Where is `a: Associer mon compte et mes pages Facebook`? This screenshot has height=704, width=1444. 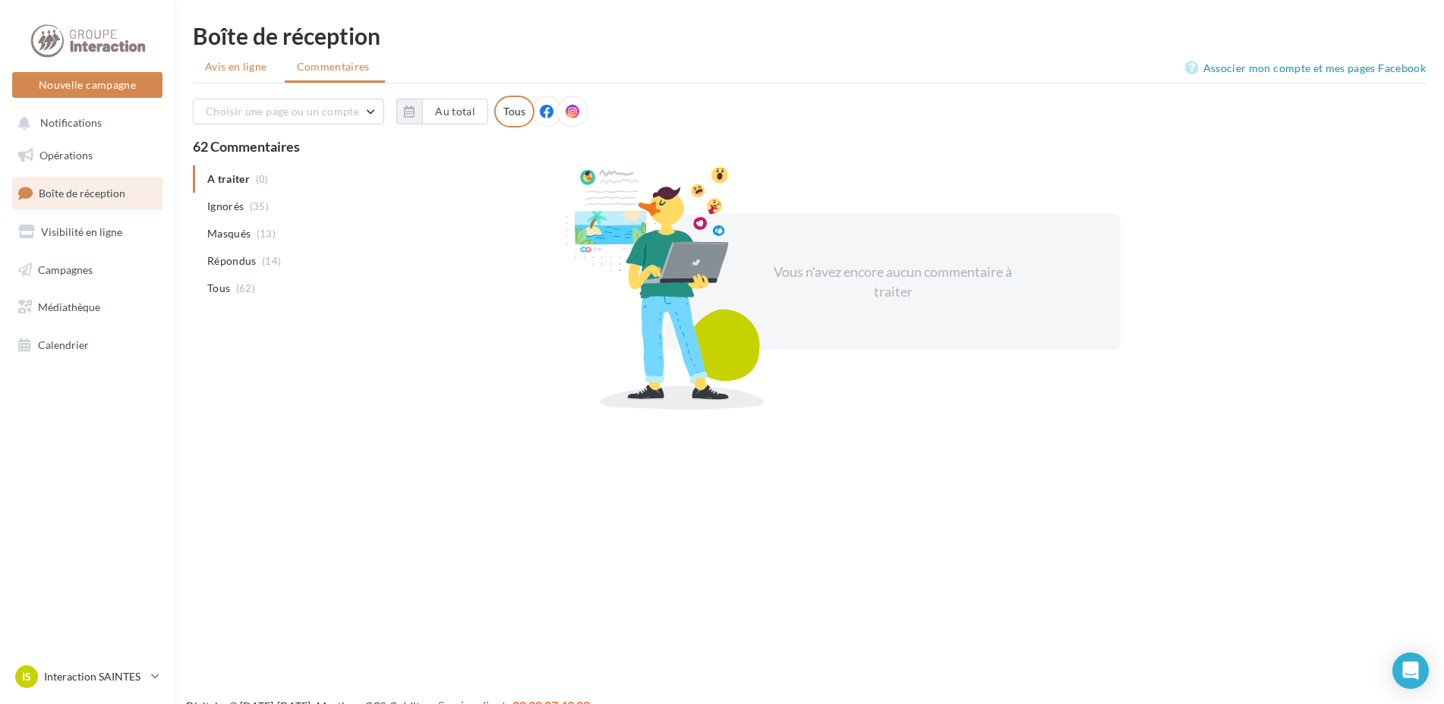
a: Associer mon compte et mes pages Facebook is located at coordinates (1305, 68).